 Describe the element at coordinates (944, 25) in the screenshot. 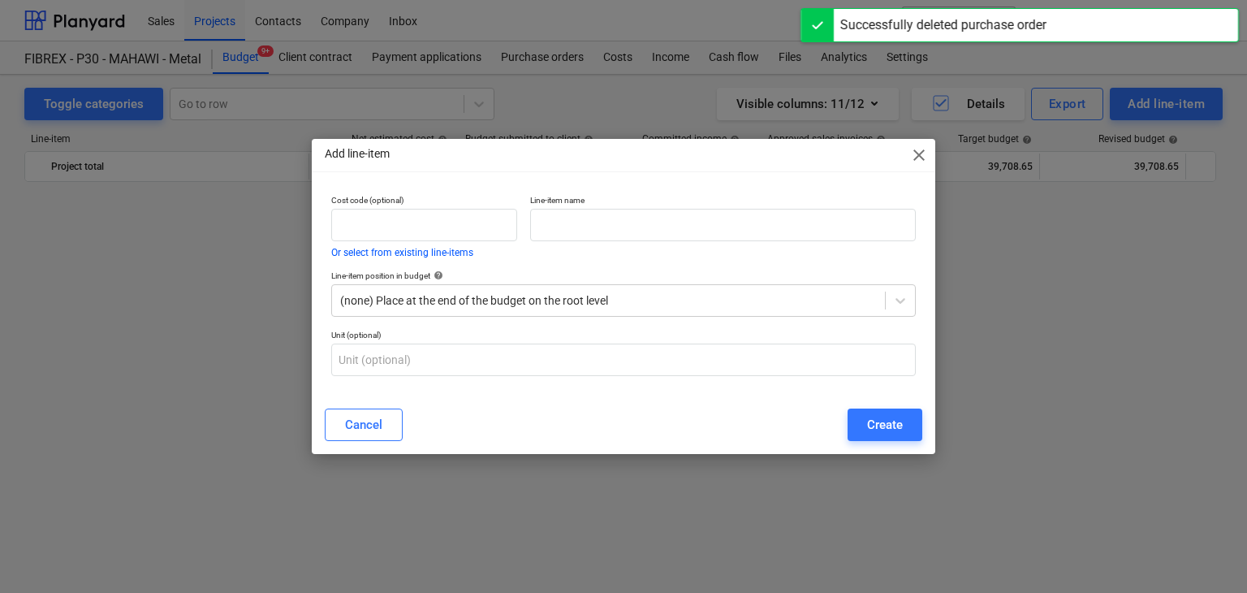

I see `div: Successfully deleted purchase order` at that location.